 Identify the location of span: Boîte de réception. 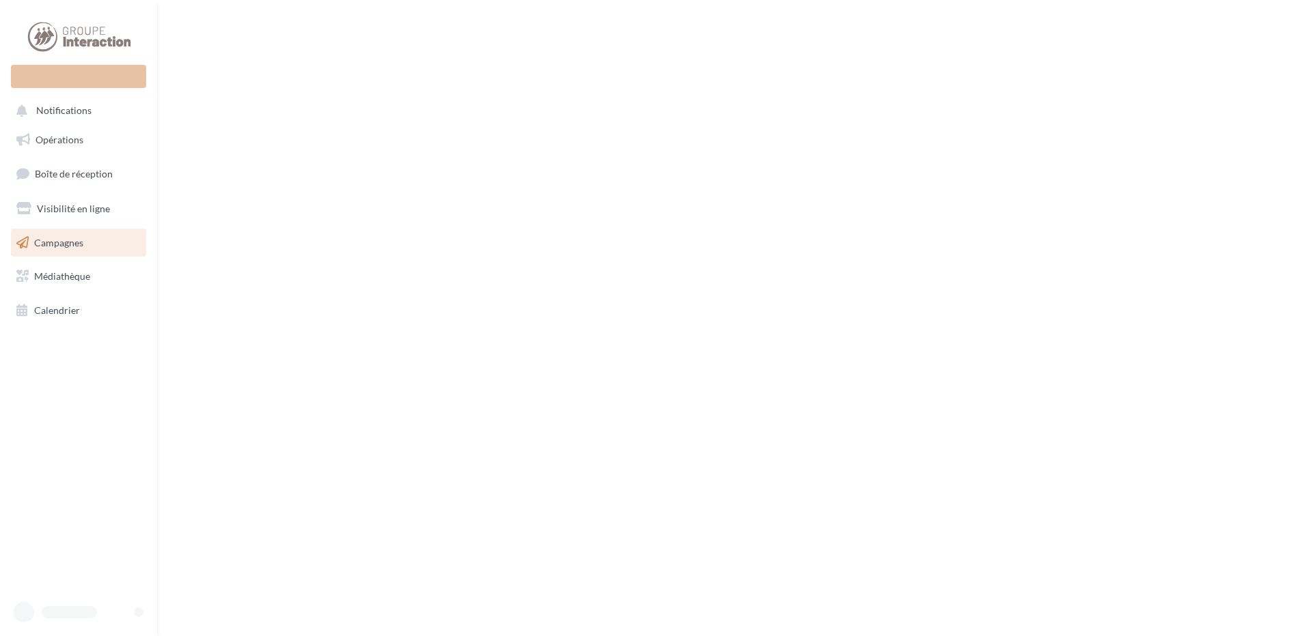
(74, 173).